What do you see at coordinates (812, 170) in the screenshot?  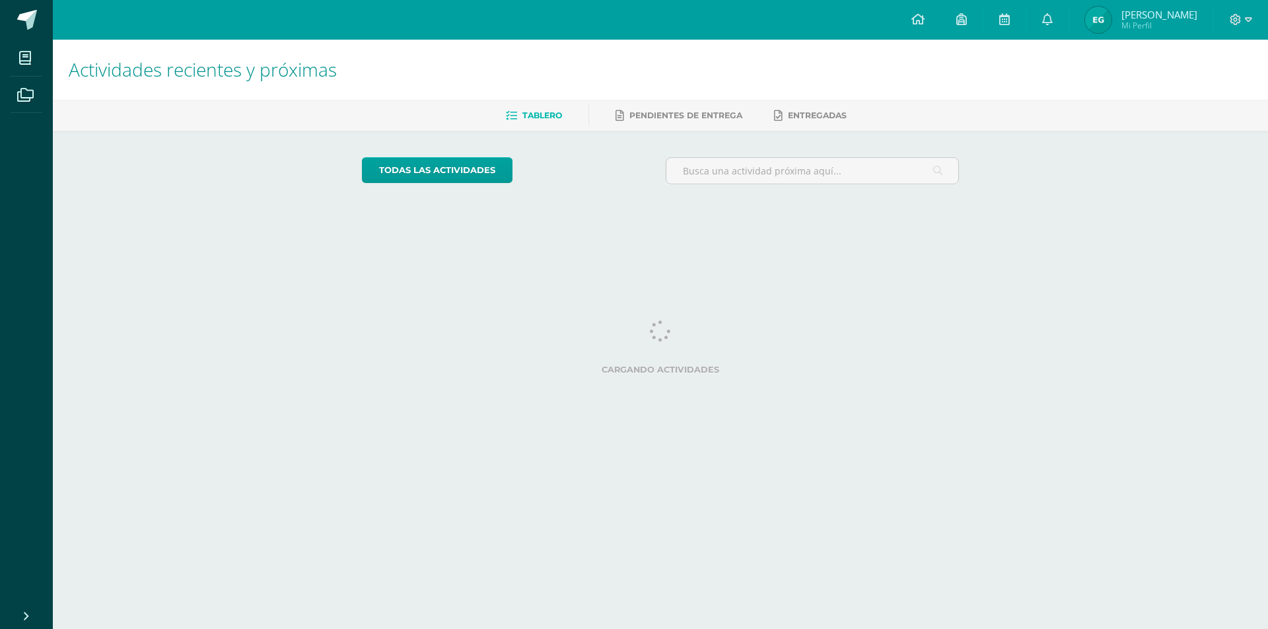 I see `input: Busca una actividad próxima aquí...` at bounding box center [812, 170].